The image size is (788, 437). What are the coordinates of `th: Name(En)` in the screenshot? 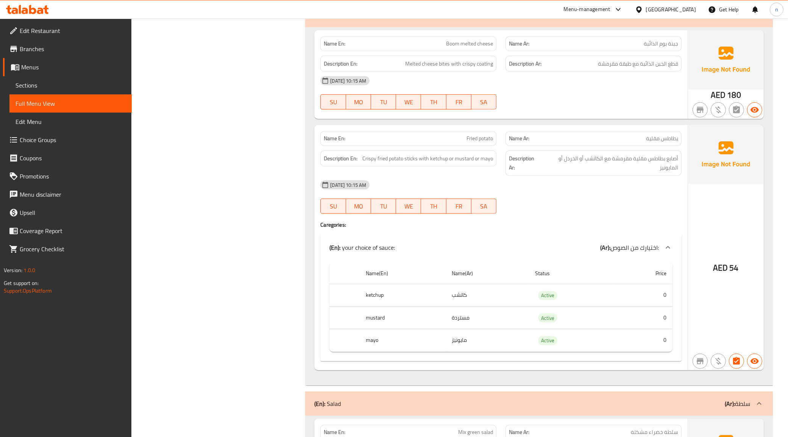 It's located at (402, 273).